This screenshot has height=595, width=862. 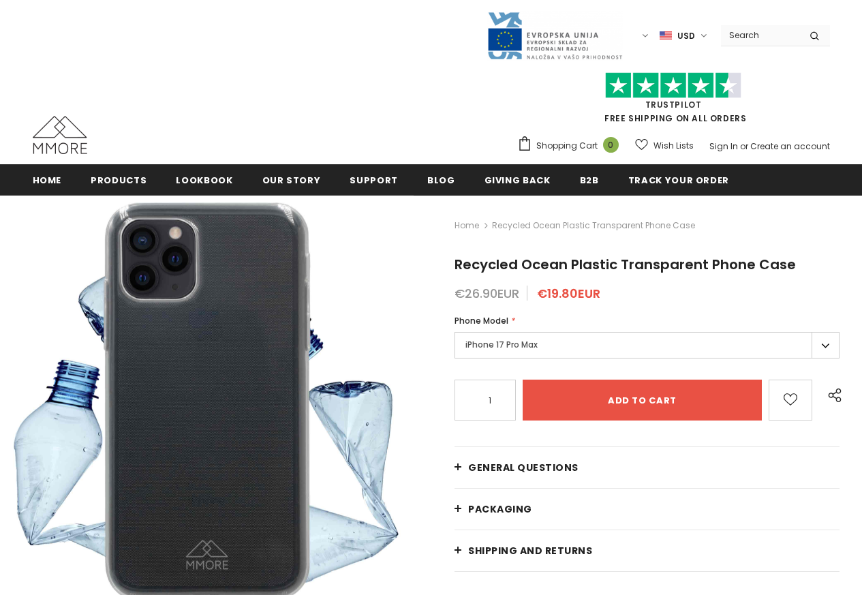 I want to click on label: iPhone 17 Pro Max, so click(x=647, y=345).